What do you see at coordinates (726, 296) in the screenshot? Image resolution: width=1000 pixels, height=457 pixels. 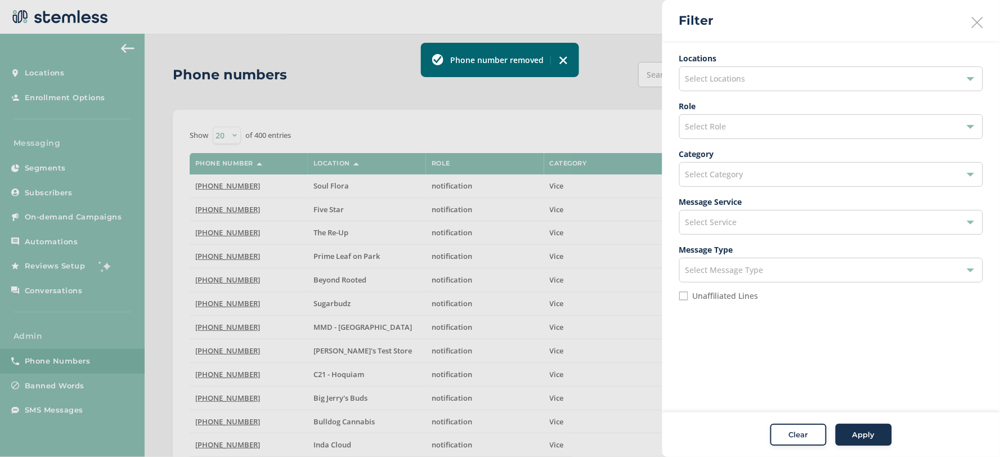 I see `label: Unaffiliated Lines` at bounding box center [726, 296].